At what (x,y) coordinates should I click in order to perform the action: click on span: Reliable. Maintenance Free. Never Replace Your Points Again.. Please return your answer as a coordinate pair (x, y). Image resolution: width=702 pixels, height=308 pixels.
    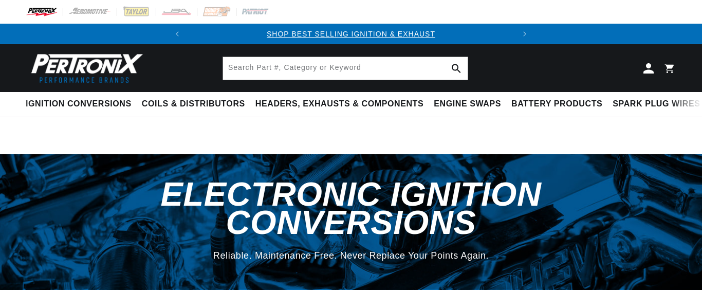
    Looking at the image, I should click on (351, 256).